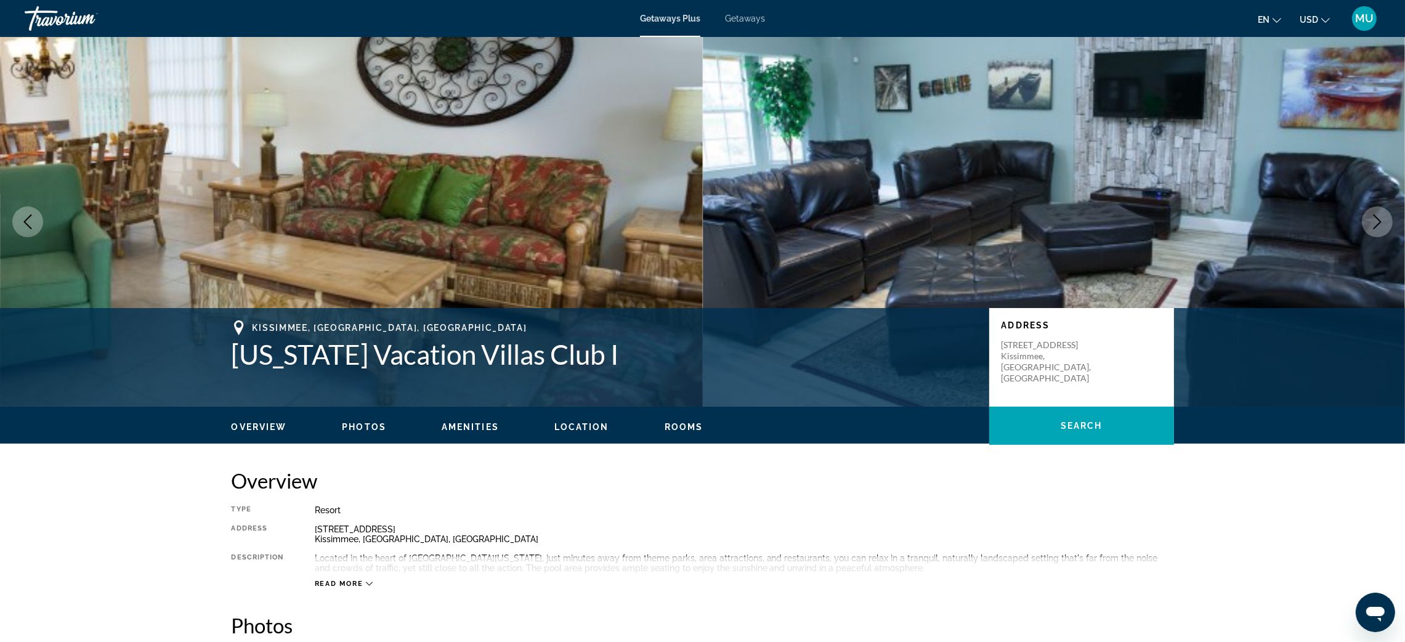 This screenshot has width=1405, height=642. Describe the element at coordinates (470, 427) in the screenshot. I see `span: Amenities` at that location.